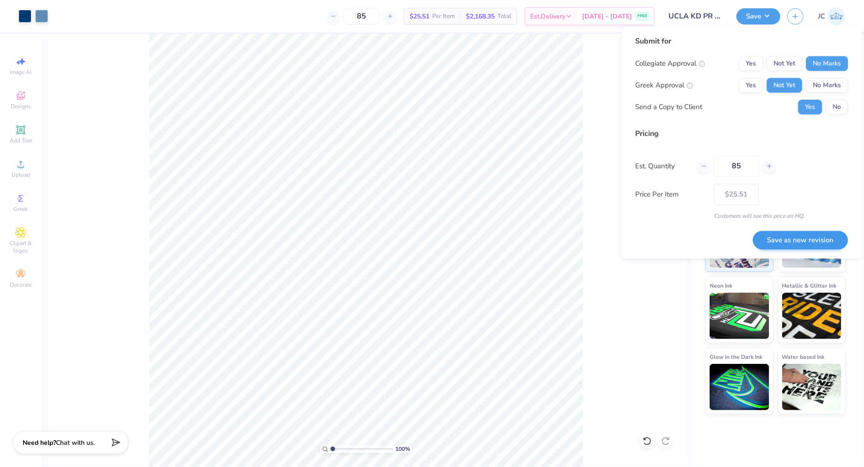 This screenshot has width=864, height=467. I want to click on div: Collegiate Approval, so click(671, 63).